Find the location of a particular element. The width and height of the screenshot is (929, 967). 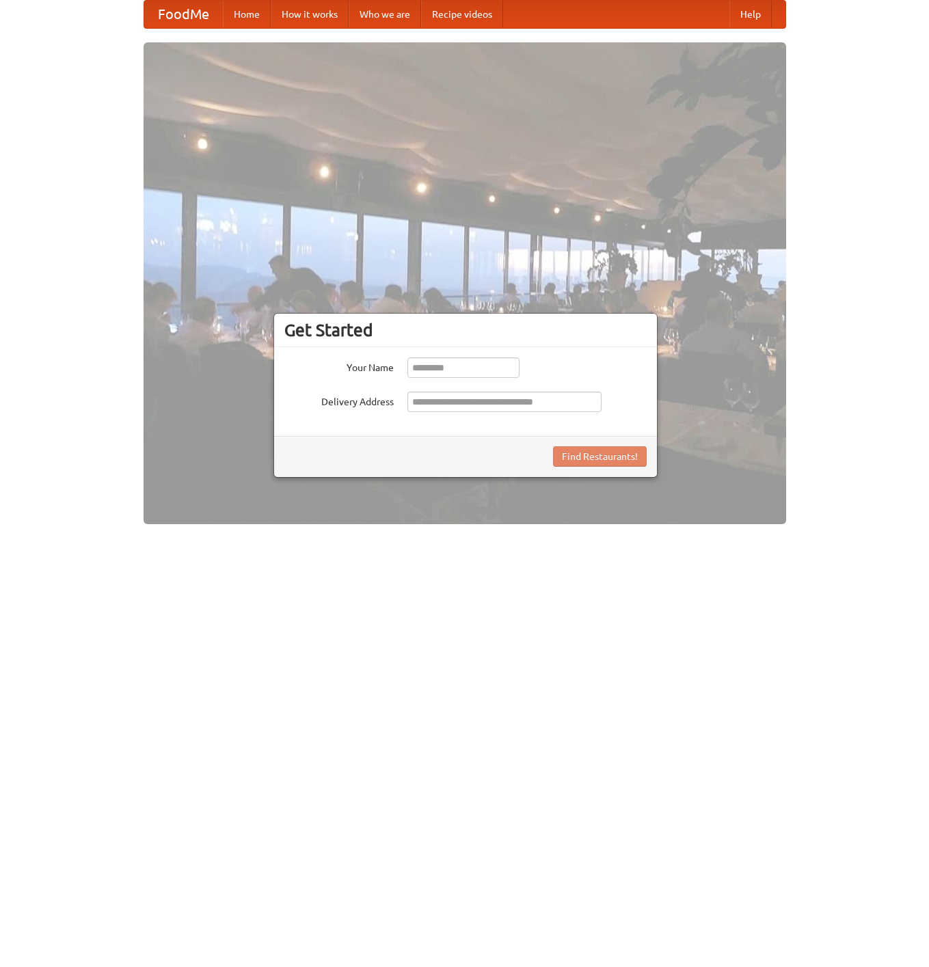

a: Recipe videos is located at coordinates (462, 14).